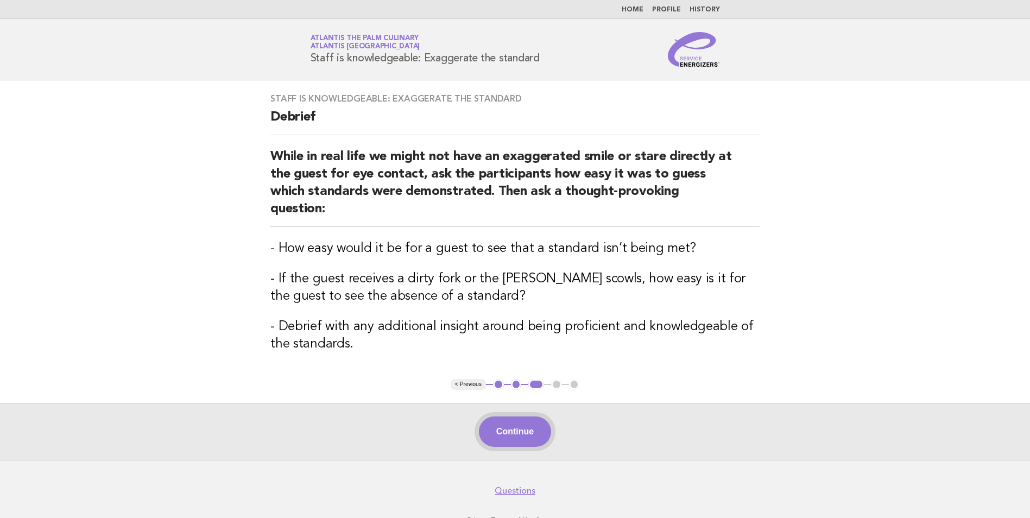  What do you see at coordinates (705, 10) in the screenshot?
I see `a: History` at bounding box center [705, 10].